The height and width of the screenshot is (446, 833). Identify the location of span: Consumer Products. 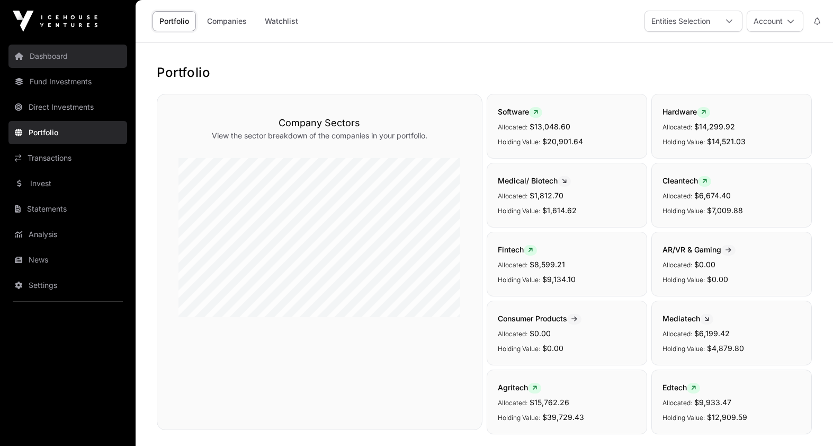
(540, 318).